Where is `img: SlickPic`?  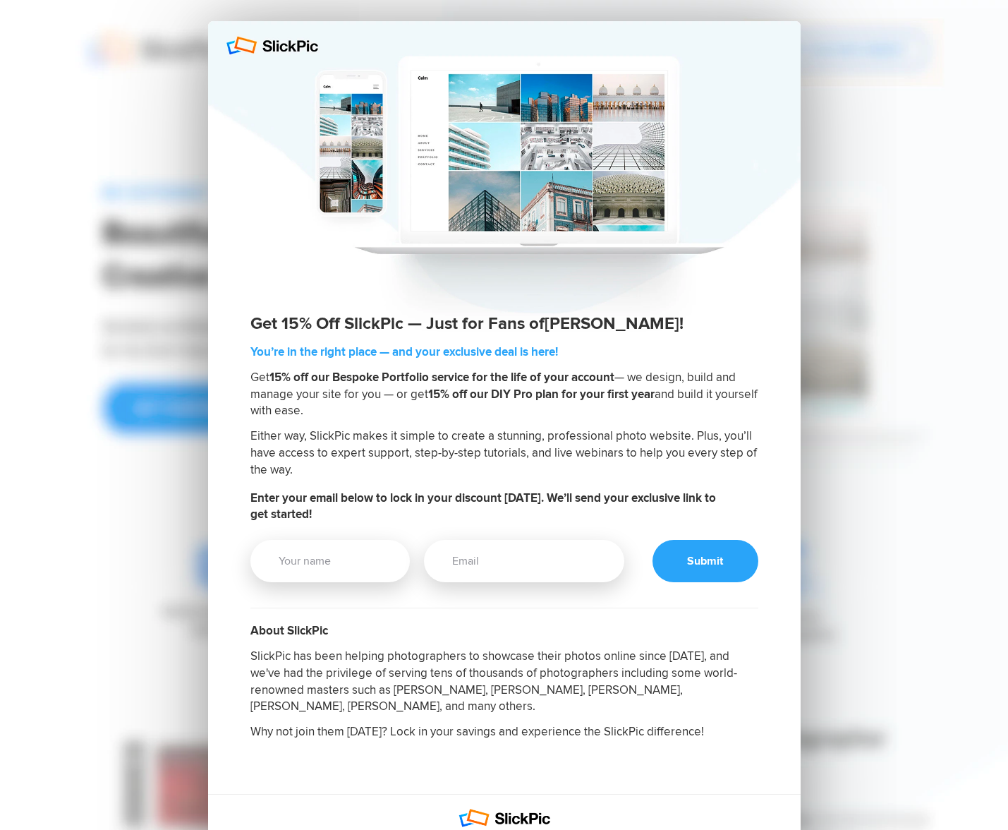
img: SlickPic is located at coordinates (504, 818).